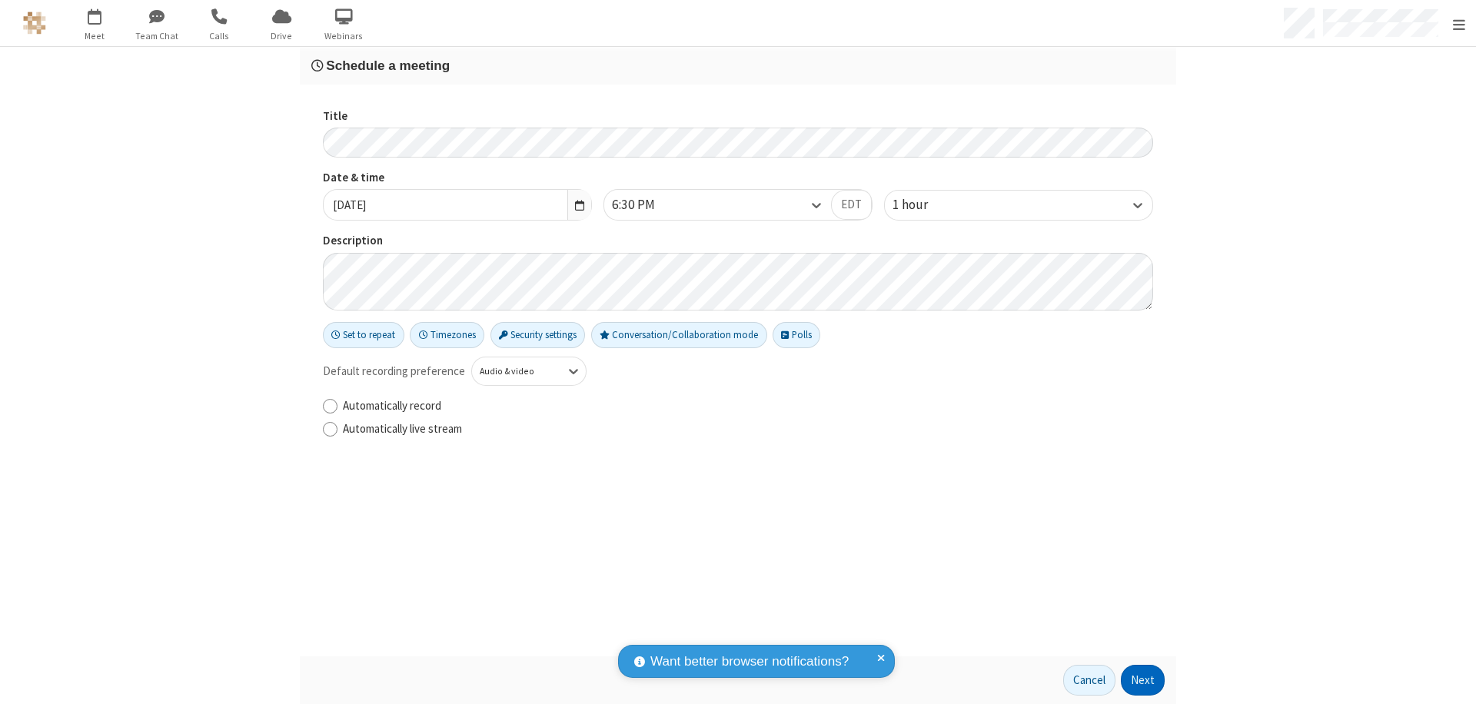  What do you see at coordinates (748, 429) in the screenshot?
I see `label: Automatically live stream` at bounding box center [748, 429].